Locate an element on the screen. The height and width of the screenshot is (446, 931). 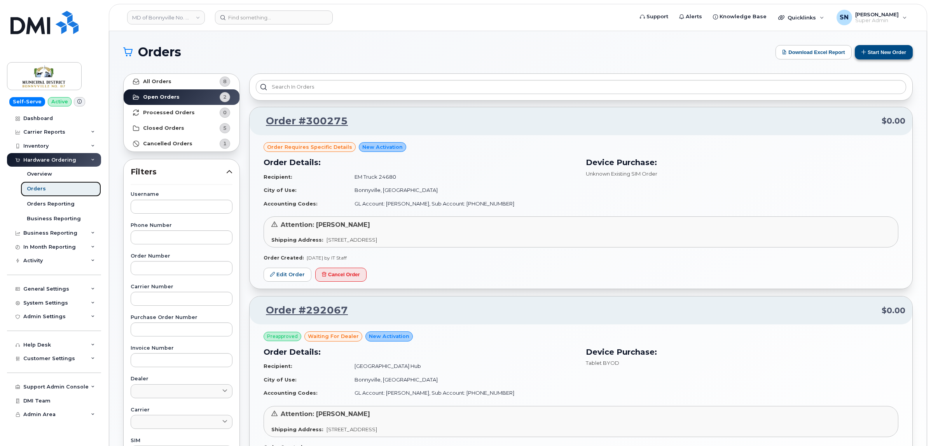
strong: Processed Orders is located at coordinates (169, 113).